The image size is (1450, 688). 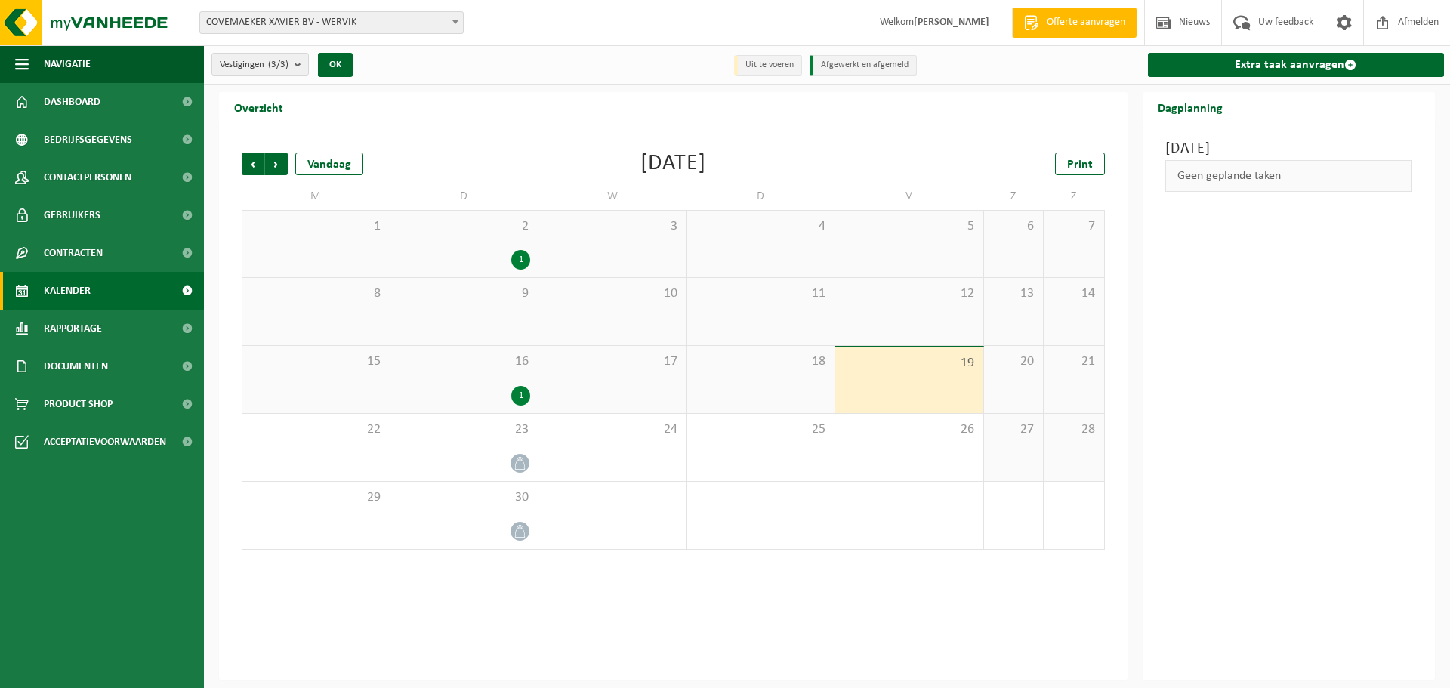 I want to click on count: (3/3), so click(x=278, y=64).